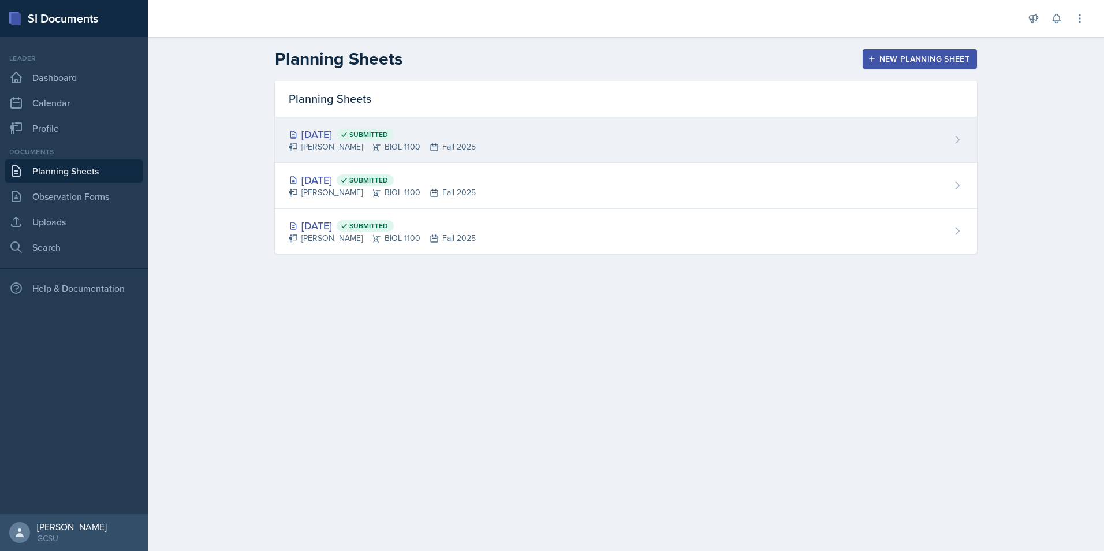 The image size is (1104, 551). I want to click on a: Planning Sheets, so click(74, 171).